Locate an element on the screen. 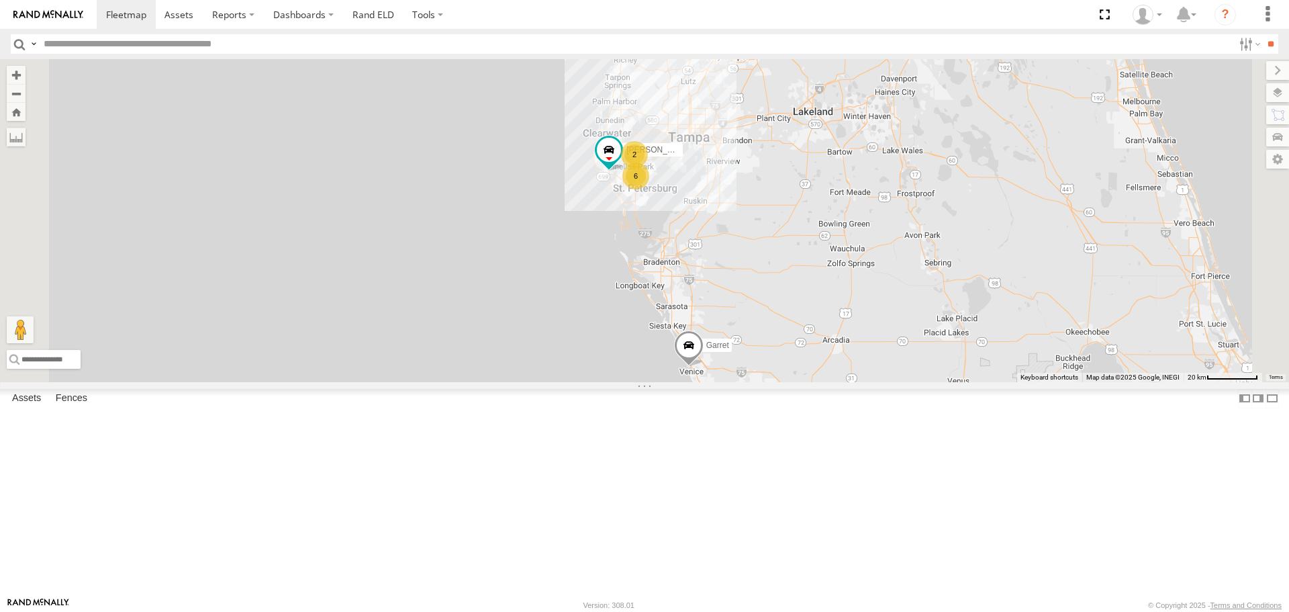 The width and height of the screenshot is (1289, 612). label: Search Query is located at coordinates (34, 44).